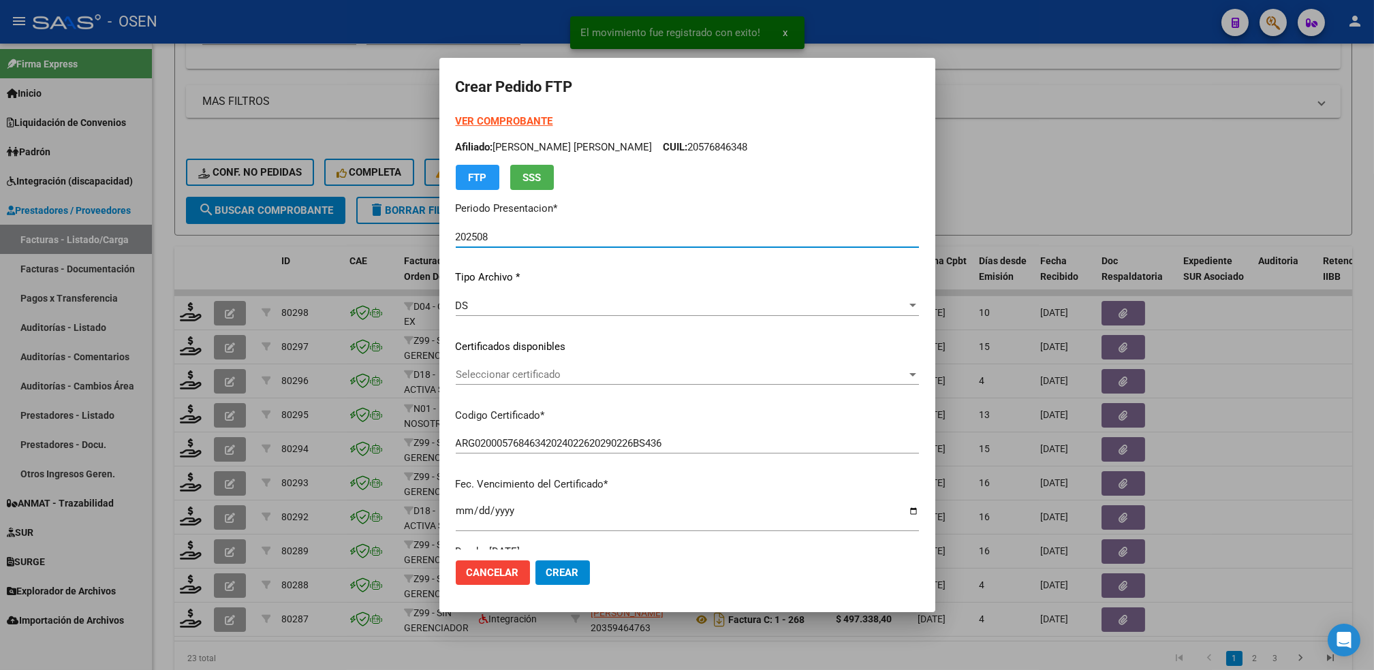 This screenshot has height=670, width=1374. I want to click on p: Periodo Presentacion, so click(687, 208).